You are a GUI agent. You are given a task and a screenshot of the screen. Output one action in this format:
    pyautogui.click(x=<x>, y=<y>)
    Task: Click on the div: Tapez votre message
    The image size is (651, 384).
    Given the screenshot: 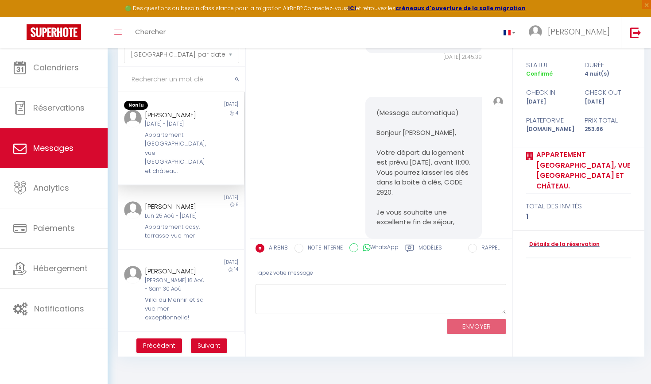 What is the action you would take?
    pyautogui.click(x=381, y=273)
    